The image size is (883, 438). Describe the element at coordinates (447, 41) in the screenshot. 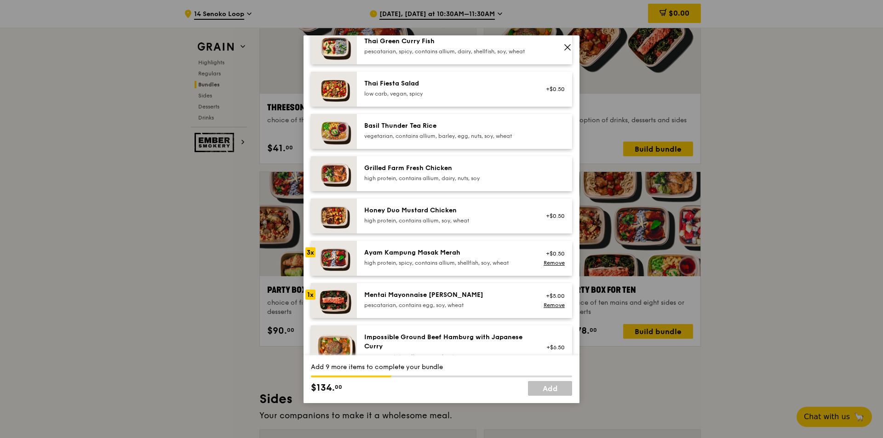

I see `div: Thai Green Curry Fish` at that location.